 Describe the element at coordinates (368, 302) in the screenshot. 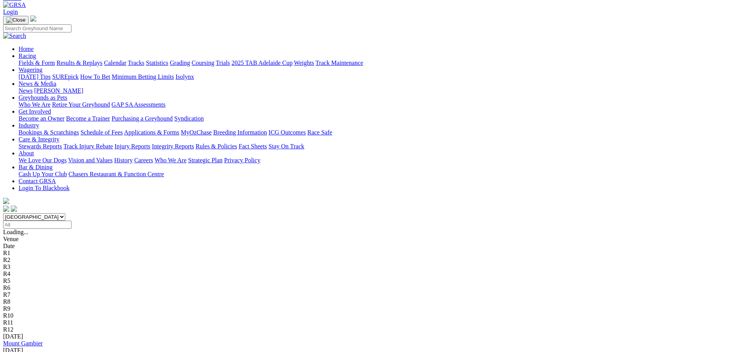

I see `div: R8` at that location.